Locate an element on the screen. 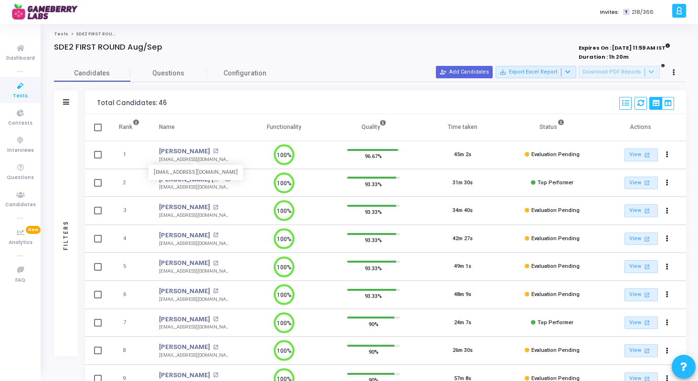  span: FAQ is located at coordinates (20, 280).